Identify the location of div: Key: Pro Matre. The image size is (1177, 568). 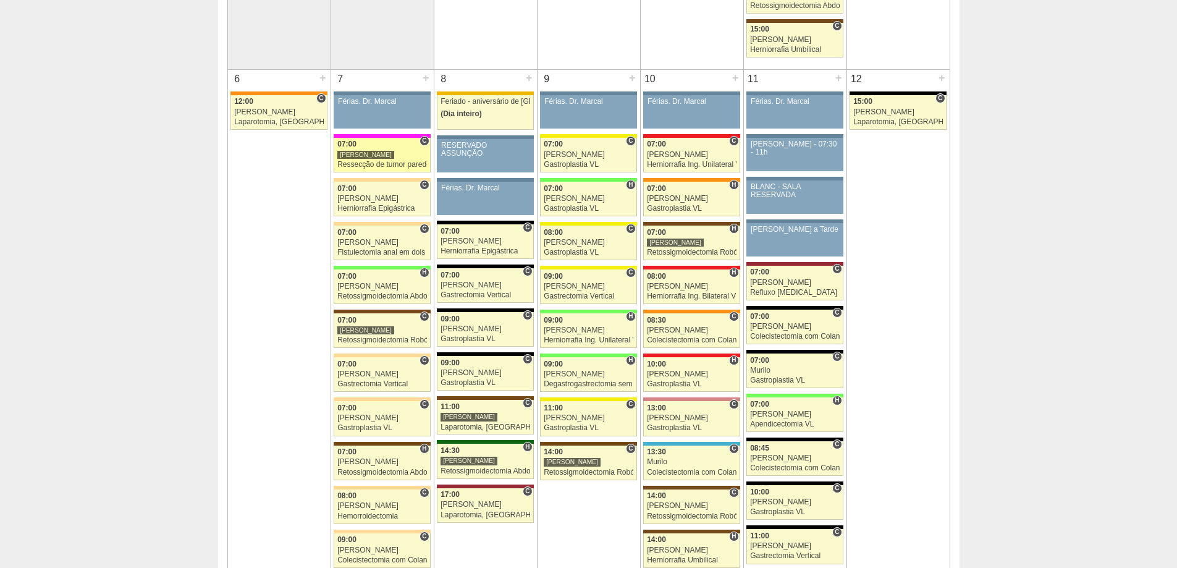
(382, 136).